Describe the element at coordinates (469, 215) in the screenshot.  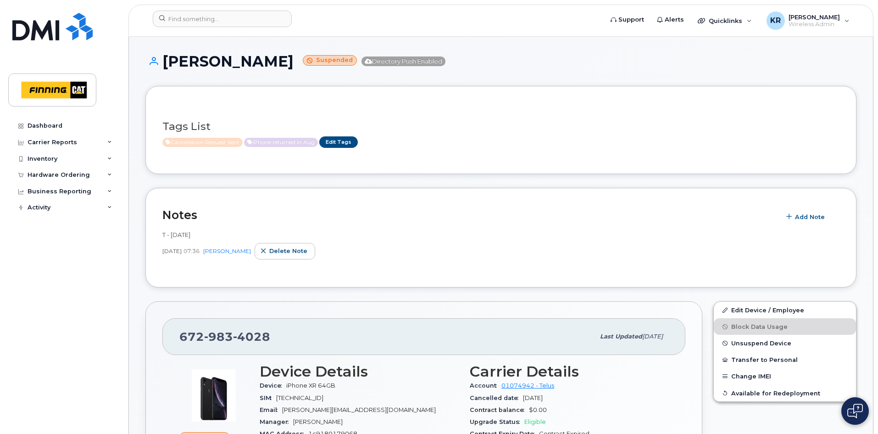
I see `h2: Notes` at that location.